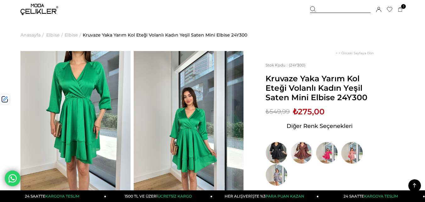 Image resolution: width=425 pixels, height=202 pixels. Describe the element at coordinates (278, 111) in the screenshot. I see `span: ₺549,99` at that location.